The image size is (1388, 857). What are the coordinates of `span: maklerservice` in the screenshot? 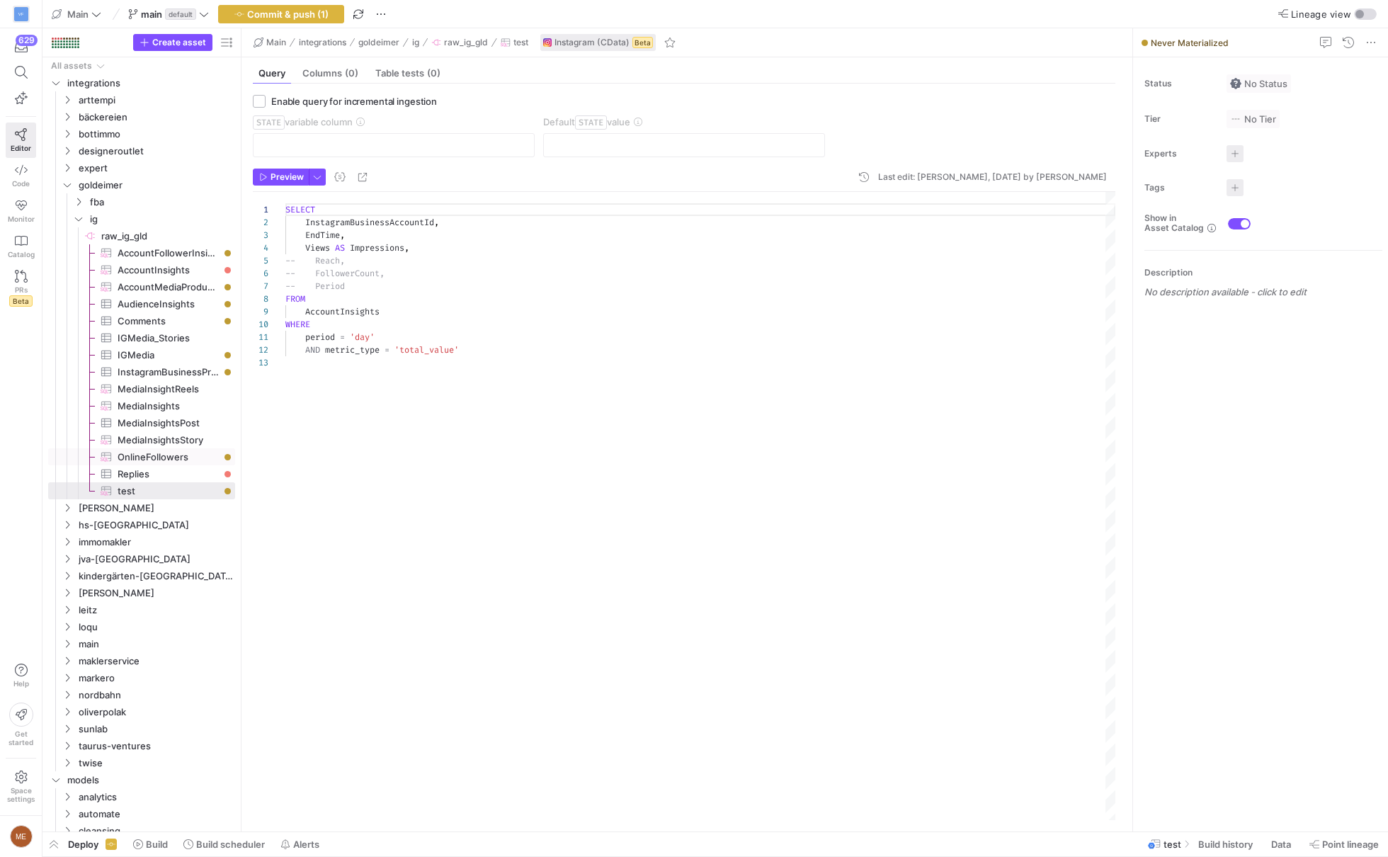 It's located at (156, 661).